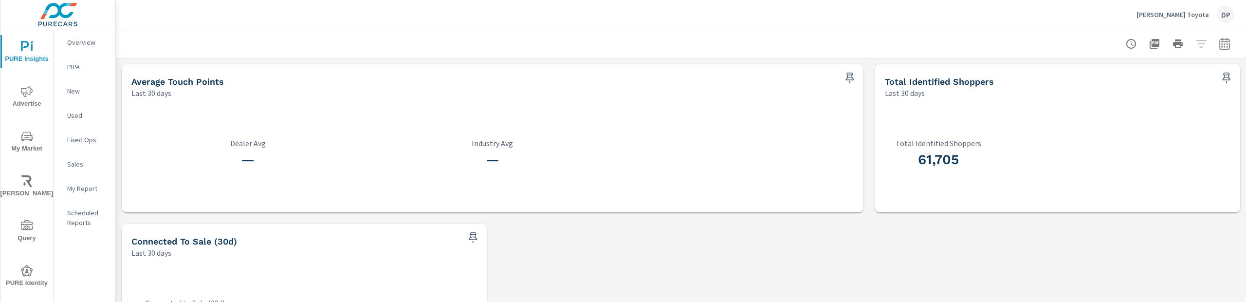  I want to click on div: DP, so click(1225, 15).